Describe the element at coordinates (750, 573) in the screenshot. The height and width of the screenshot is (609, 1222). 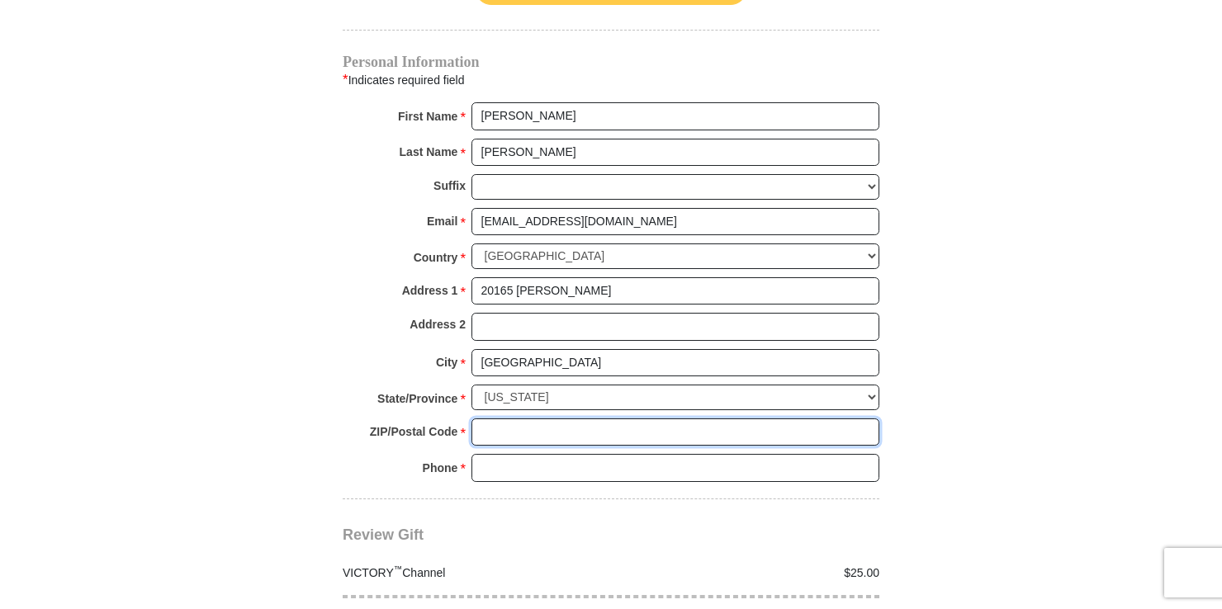
I see `div: $25.00` at that location.